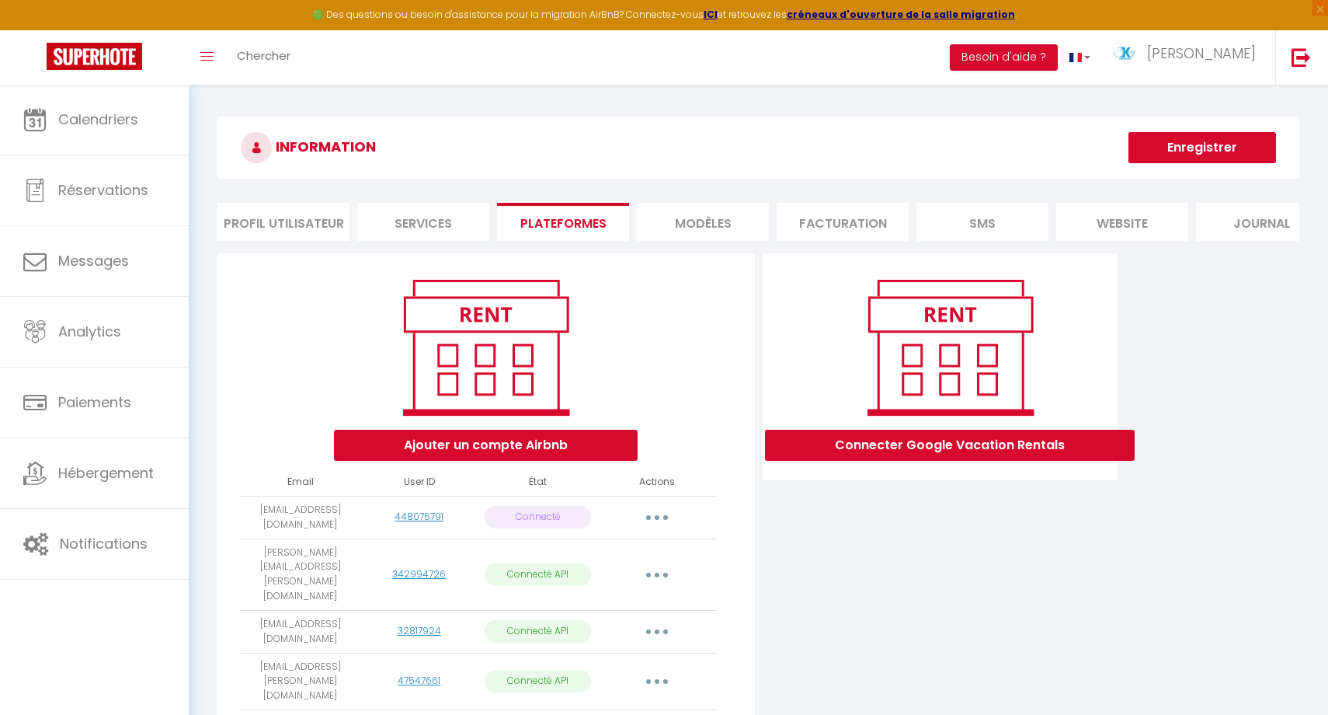 The image size is (1328, 715). Describe the element at coordinates (94, 56) in the screenshot. I see `img: Super Booking` at that location.